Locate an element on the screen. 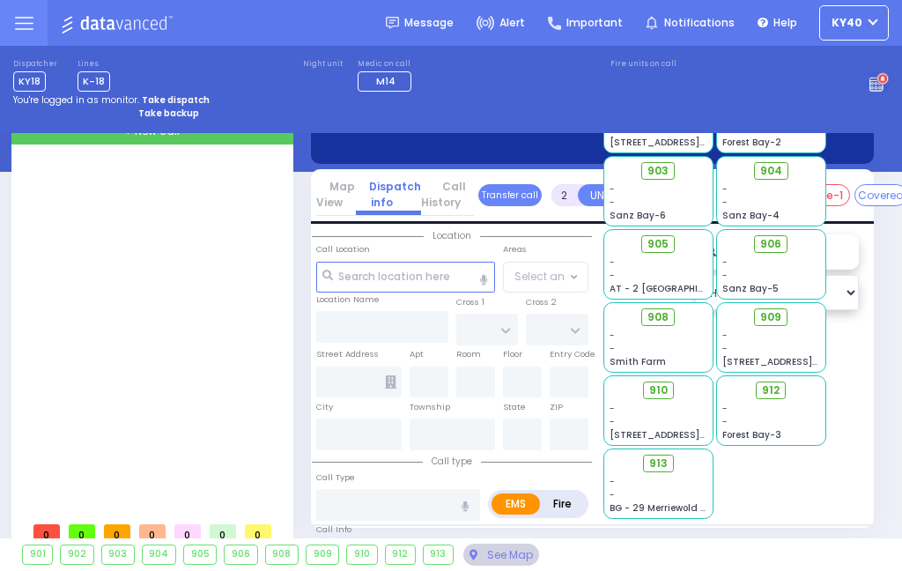  label: Call Type is located at coordinates (335, 477).